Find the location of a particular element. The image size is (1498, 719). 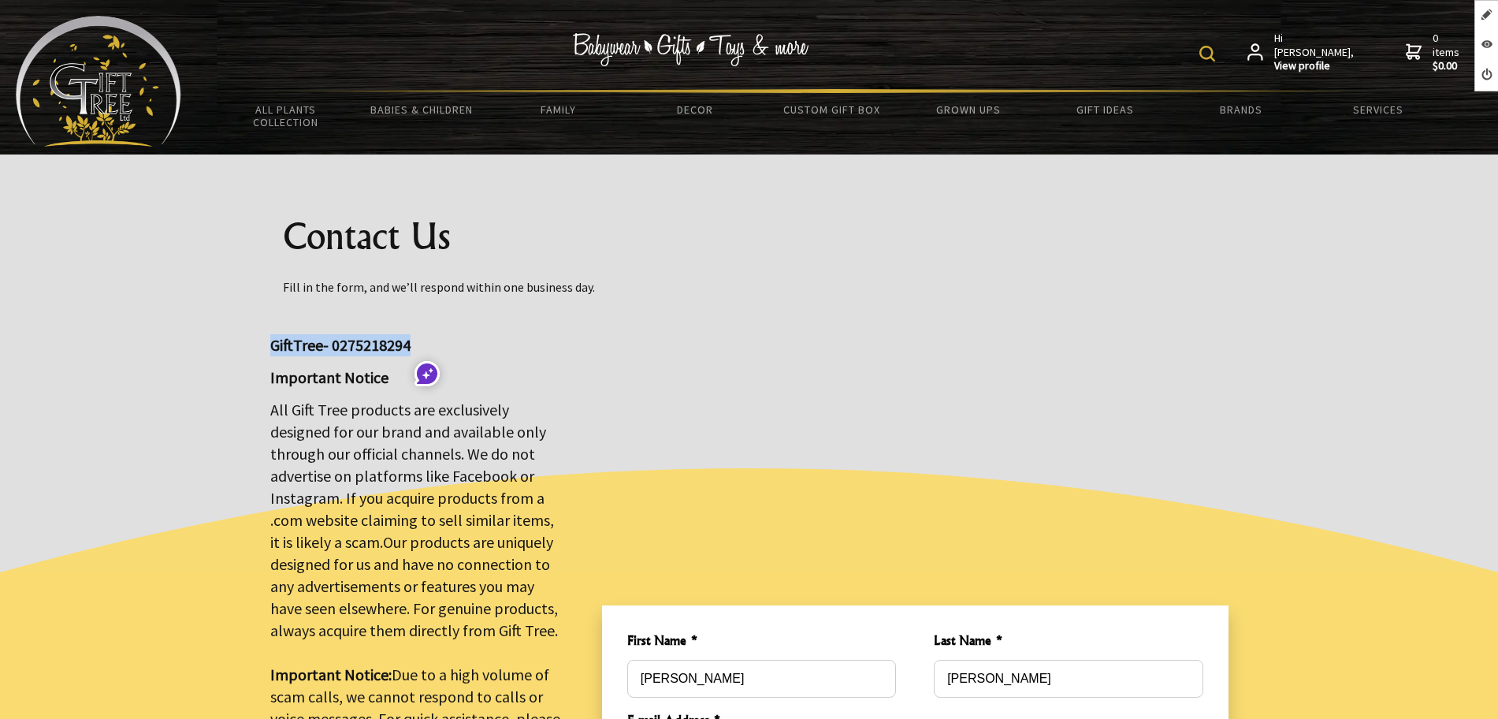

a: Custom Gift Box is located at coordinates (831, 110).